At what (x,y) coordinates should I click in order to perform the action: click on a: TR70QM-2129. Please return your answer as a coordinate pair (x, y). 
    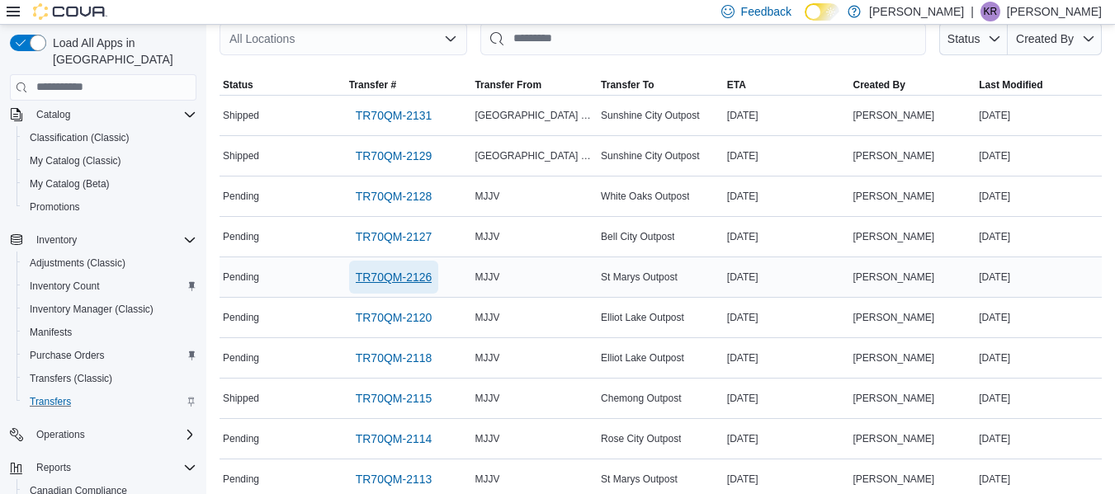
    Looking at the image, I should click on (394, 156).